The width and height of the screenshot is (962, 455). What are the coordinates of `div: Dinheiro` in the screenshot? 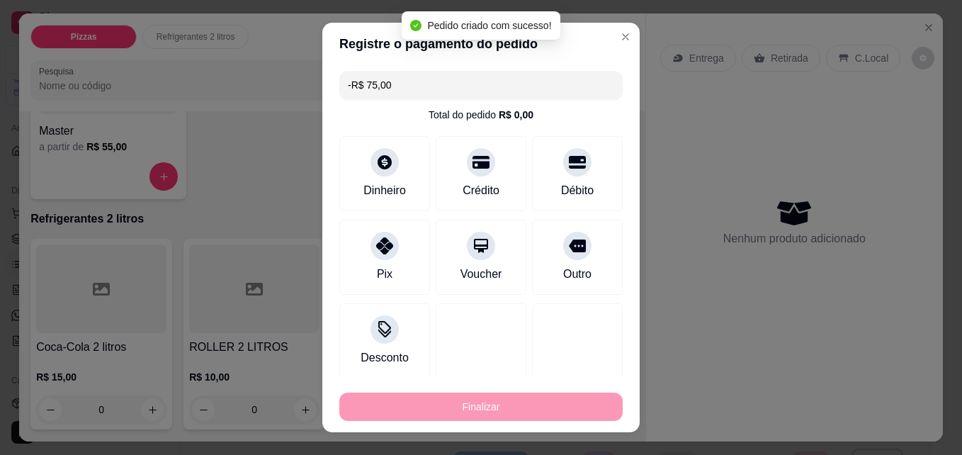 It's located at (385, 191).